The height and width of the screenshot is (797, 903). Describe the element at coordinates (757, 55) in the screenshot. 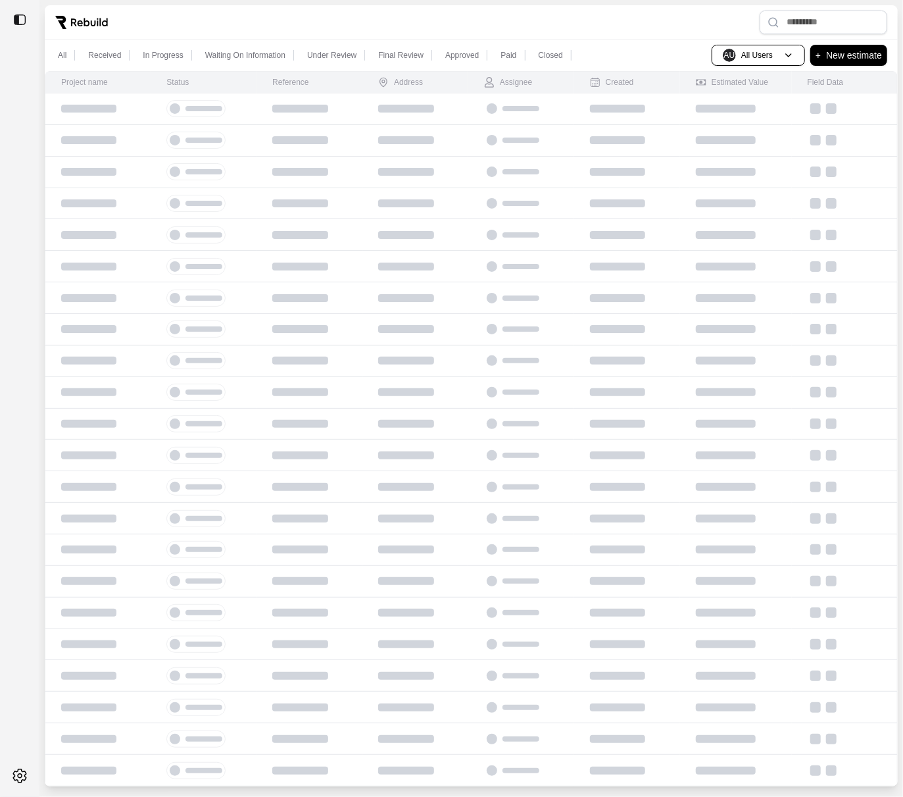

I see `p: All Users` at that location.